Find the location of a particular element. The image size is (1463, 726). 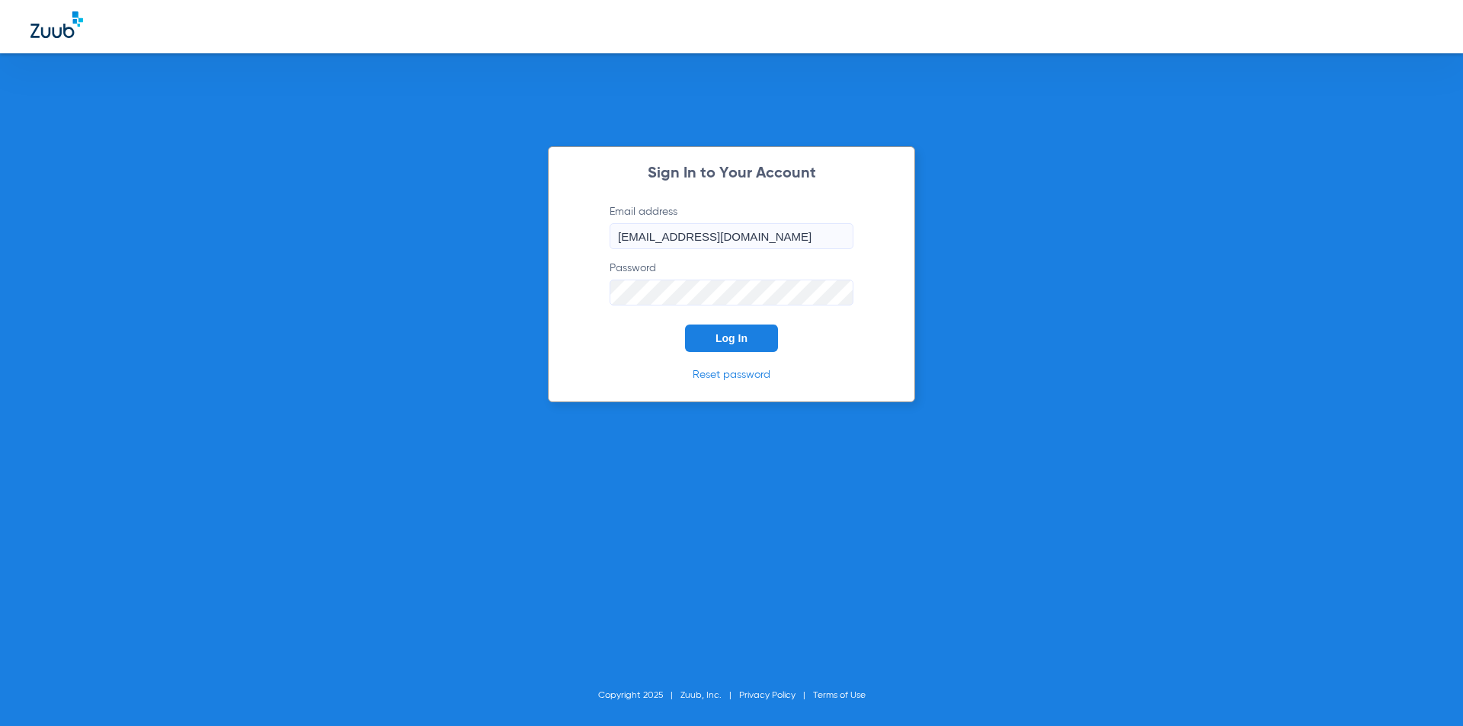

h2: Sign In to Your Account is located at coordinates (731, 174).